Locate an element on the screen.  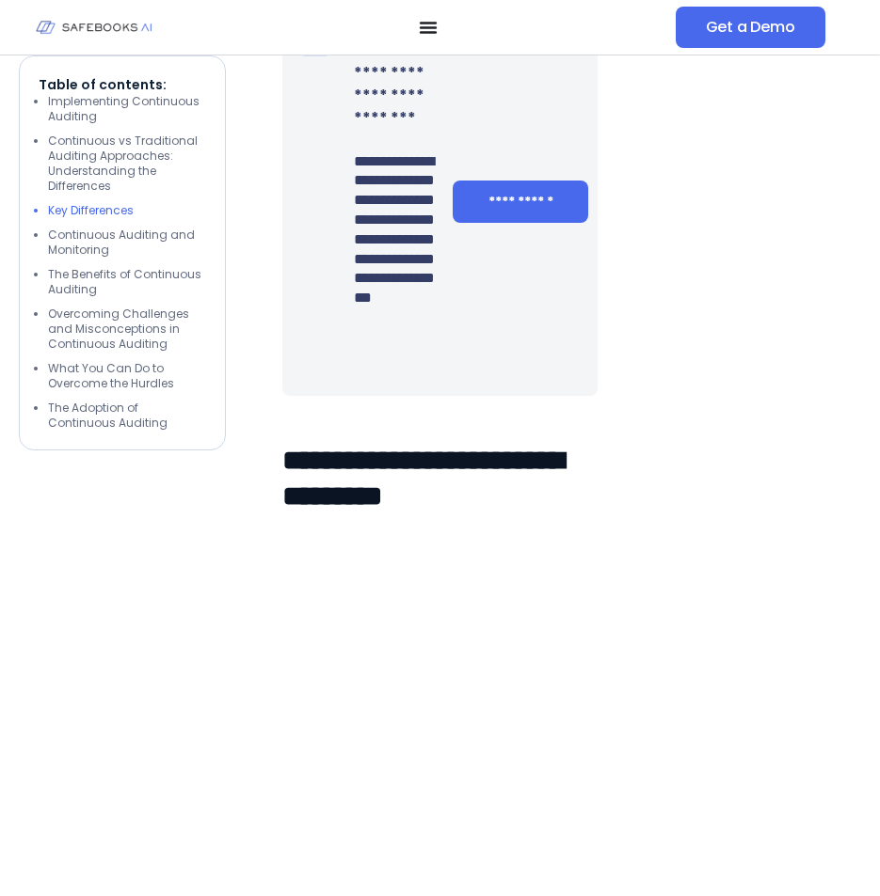
li: Implementing Continuous Auditing is located at coordinates (127, 109).